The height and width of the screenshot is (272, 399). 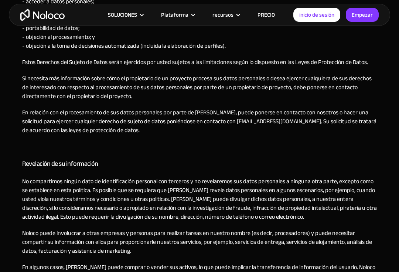 I want to click on p: Estos Derechos del Sujeto de Datos serán ejercidos por usted sujetos a las limitaciones según lo ..., so click(x=200, y=62).